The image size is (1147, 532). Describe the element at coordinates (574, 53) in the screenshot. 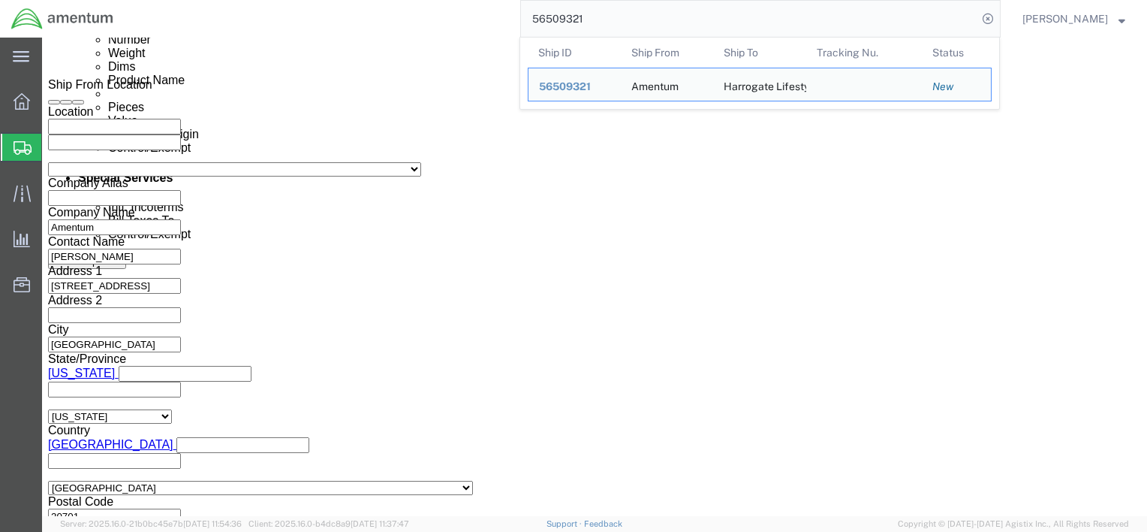

I see `th: Ship ID` at that location.